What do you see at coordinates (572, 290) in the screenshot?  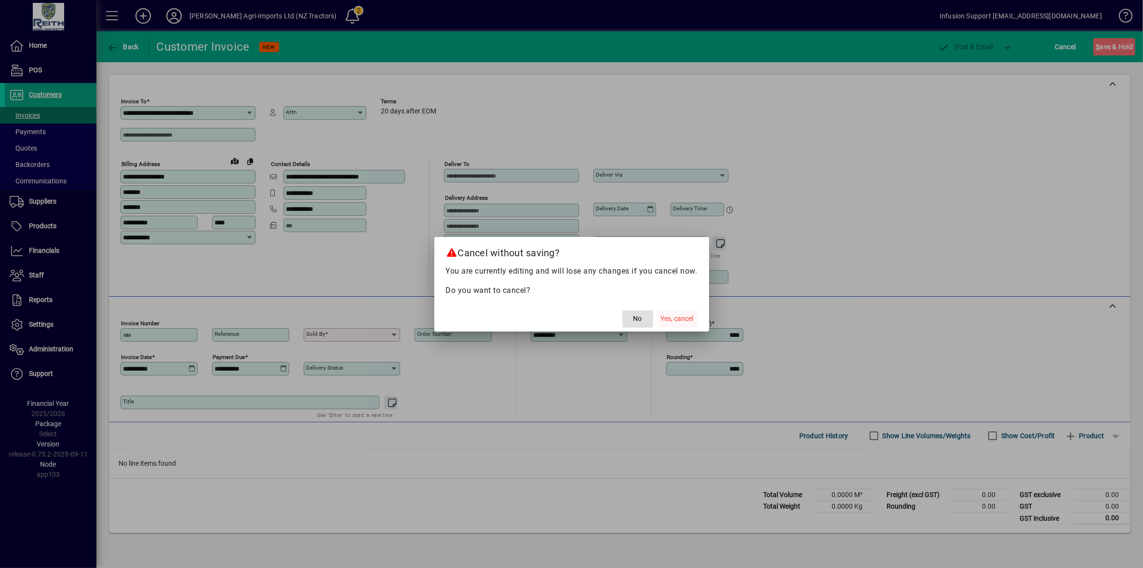 I see `p: Do you want to cancel?` at bounding box center [572, 290].